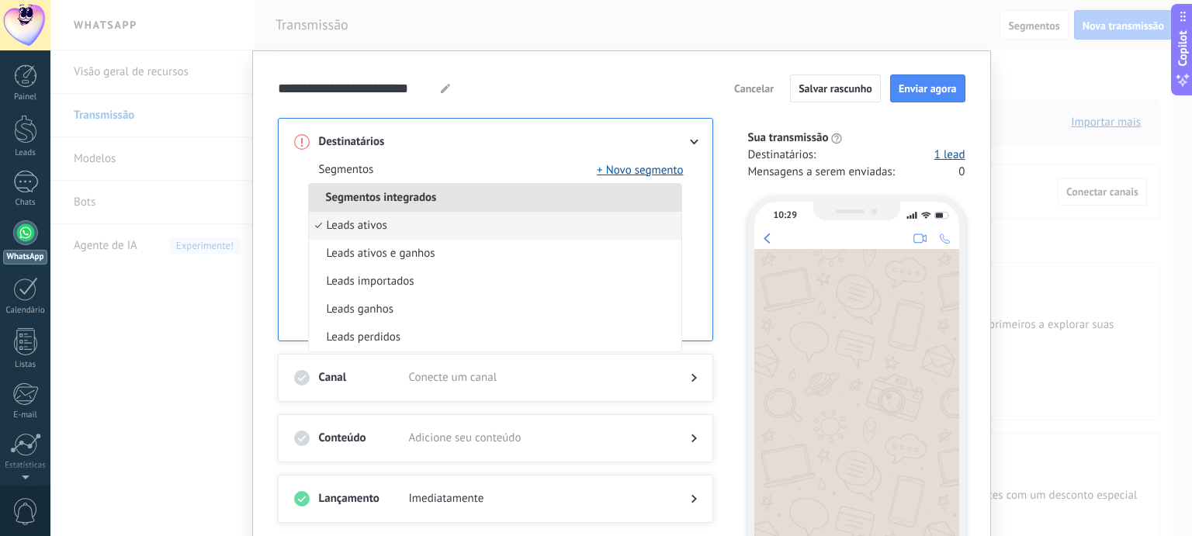  What do you see at coordinates (26, 365) in the screenshot?
I see `div: Listas` at bounding box center [26, 365].